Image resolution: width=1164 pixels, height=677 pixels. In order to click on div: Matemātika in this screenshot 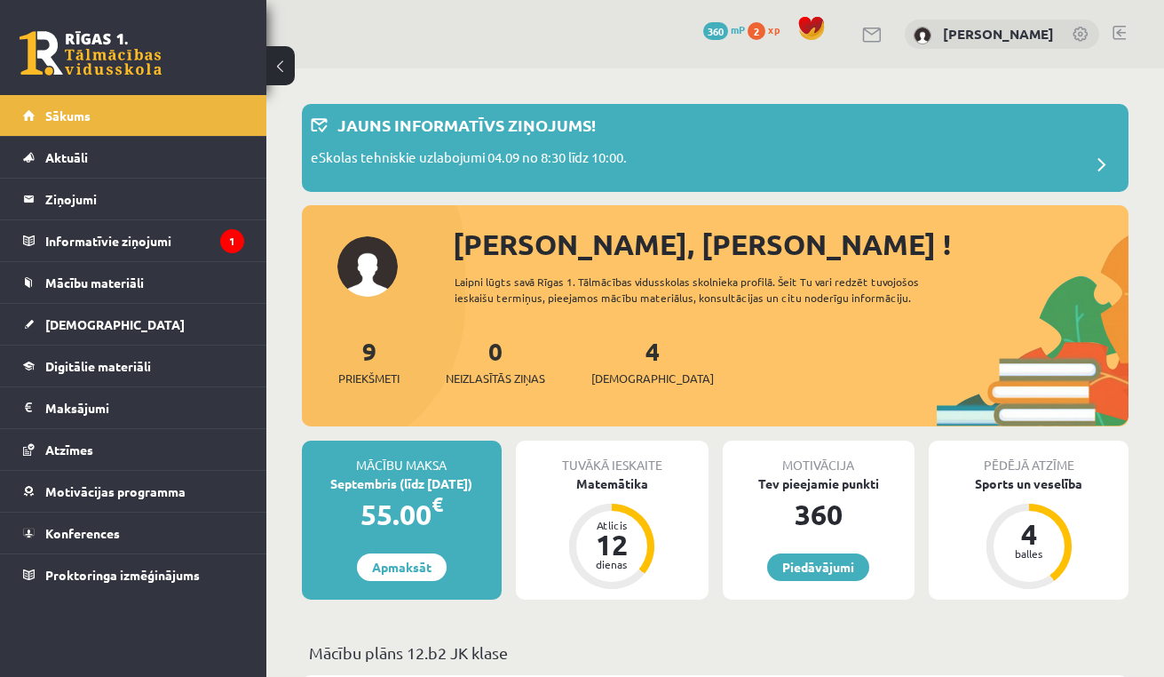, I will do `click(612, 483)`.